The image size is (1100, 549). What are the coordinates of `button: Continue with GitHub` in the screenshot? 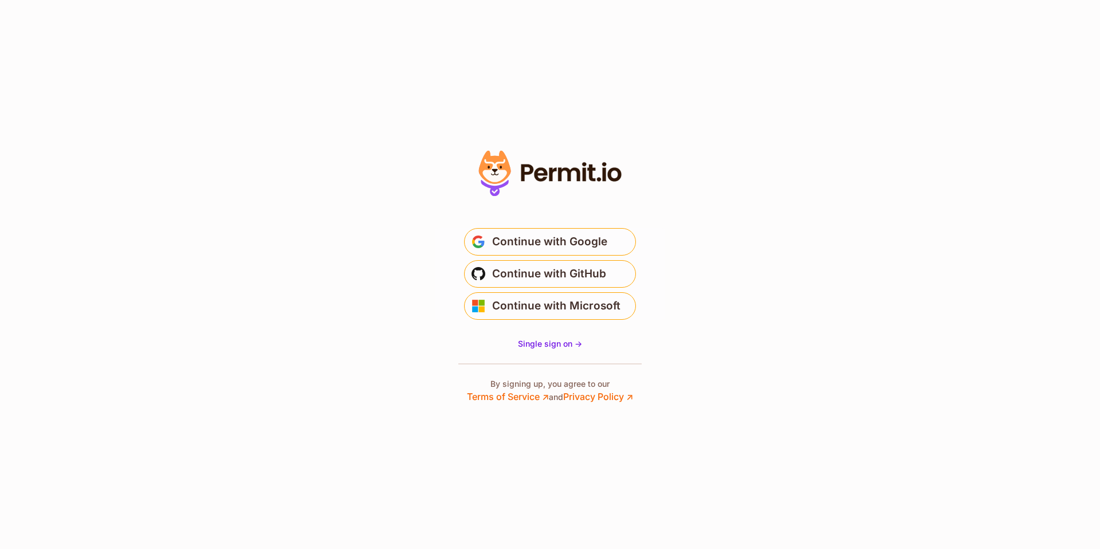 It's located at (550, 274).